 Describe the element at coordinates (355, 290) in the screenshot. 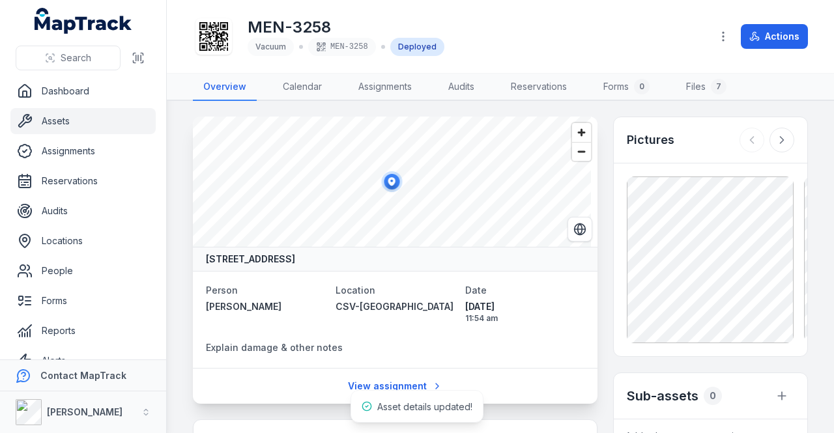

I see `span: Location` at that location.